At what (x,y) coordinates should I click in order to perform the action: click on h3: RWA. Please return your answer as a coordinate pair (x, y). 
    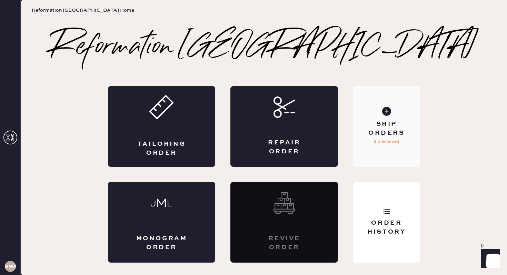
    Looking at the image, I should click on (10, 267).